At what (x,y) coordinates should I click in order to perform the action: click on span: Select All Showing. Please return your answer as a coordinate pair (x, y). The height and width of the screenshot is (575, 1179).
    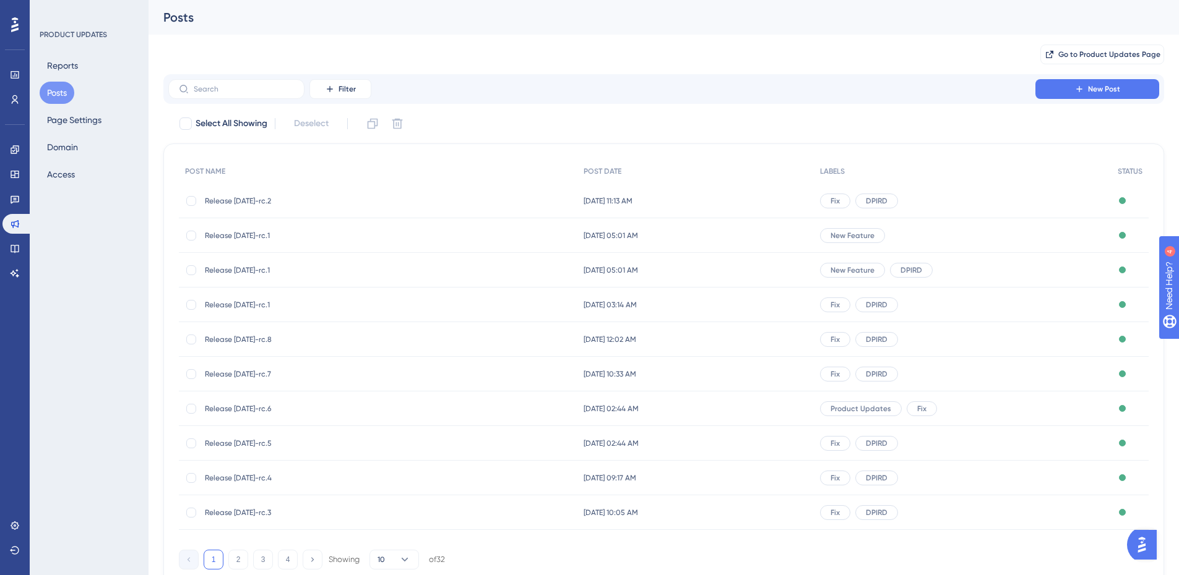
    Looking at the image, I should click on (231, 124).